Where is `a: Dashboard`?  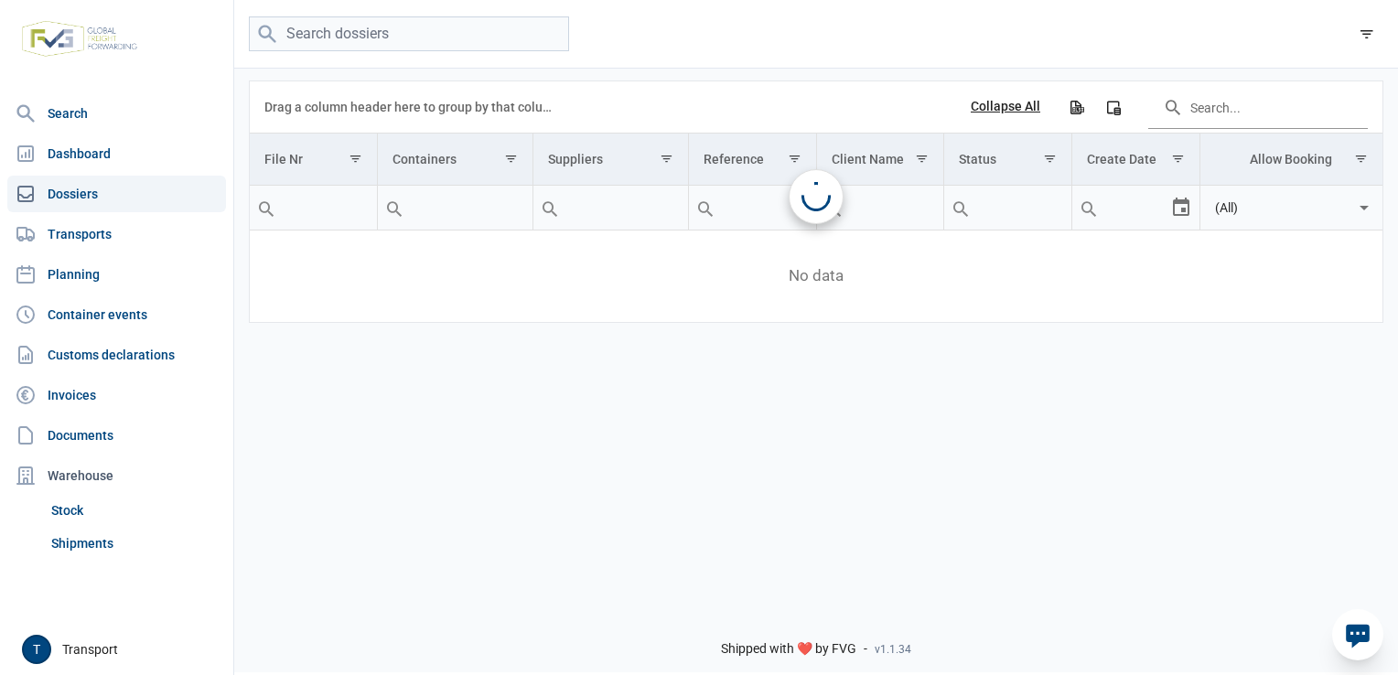 a: Dashboard is located at coordinates (116, 154).